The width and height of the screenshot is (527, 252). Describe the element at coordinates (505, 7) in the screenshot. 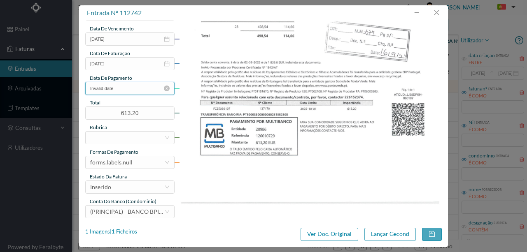

I see `button: PT` at that location.